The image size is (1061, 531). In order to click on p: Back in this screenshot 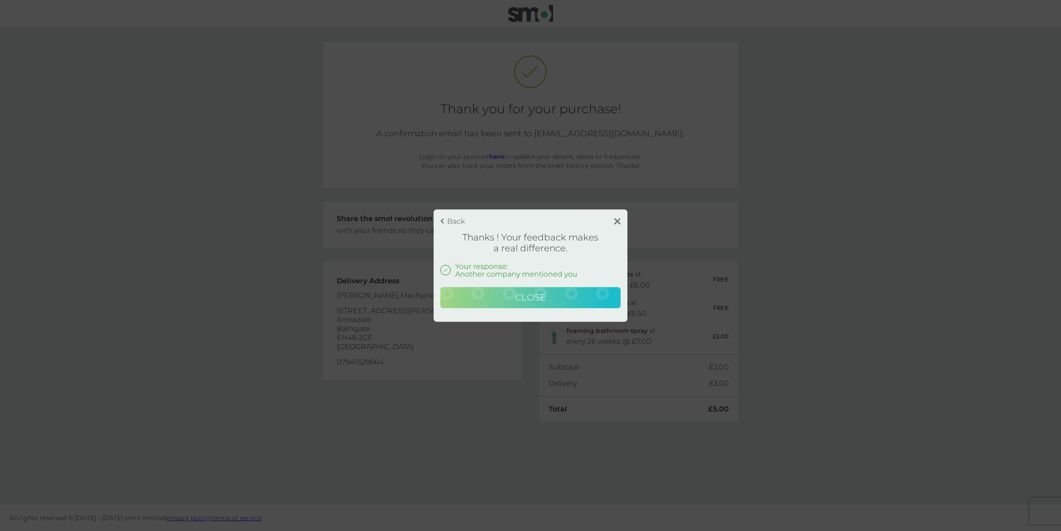, I will do `click(456, 221)`.